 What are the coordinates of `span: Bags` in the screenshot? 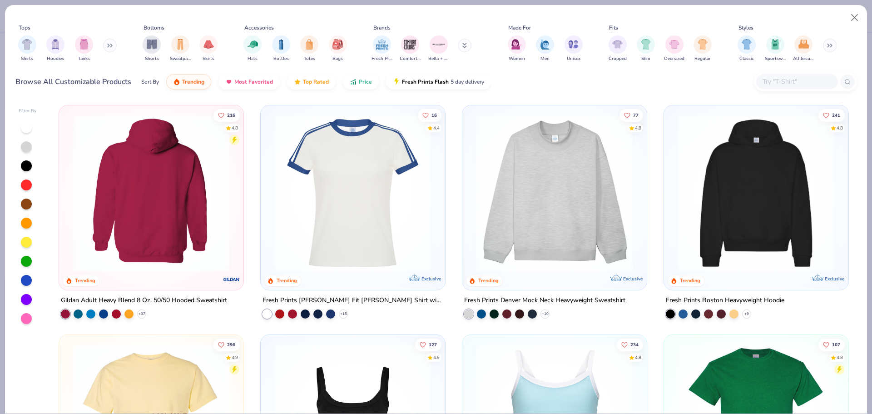 It's located at (337, 59).